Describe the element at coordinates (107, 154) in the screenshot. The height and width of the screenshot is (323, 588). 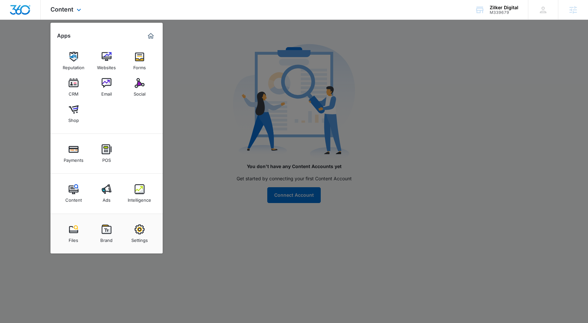
I see `a: POS` at that location.